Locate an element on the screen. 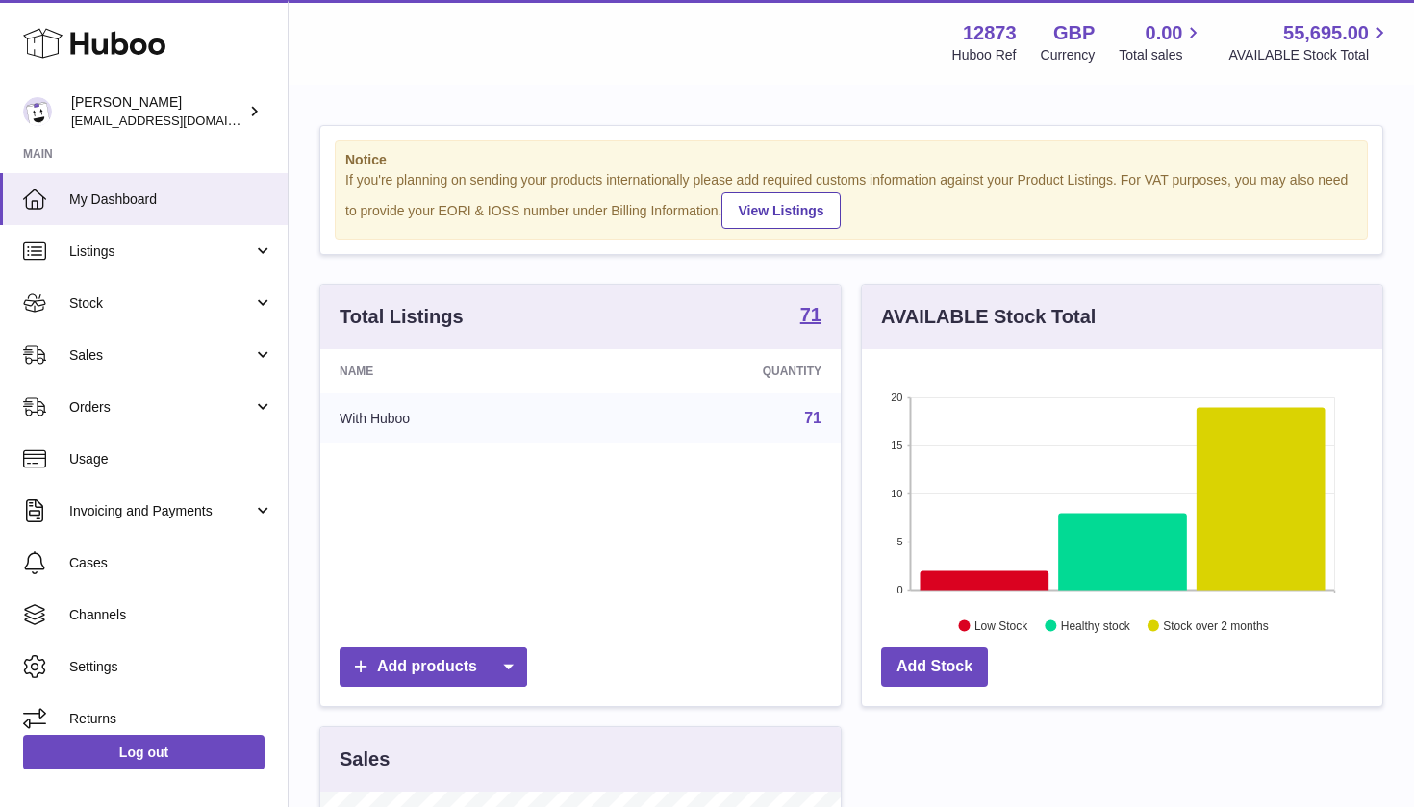  a: View Listings is located at coordinates (780, 211).